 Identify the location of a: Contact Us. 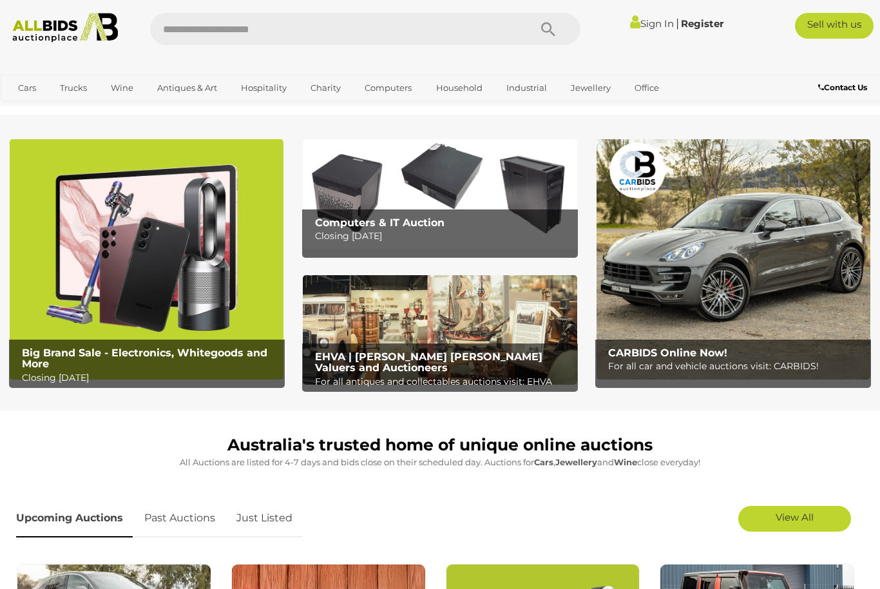
(844, 88).